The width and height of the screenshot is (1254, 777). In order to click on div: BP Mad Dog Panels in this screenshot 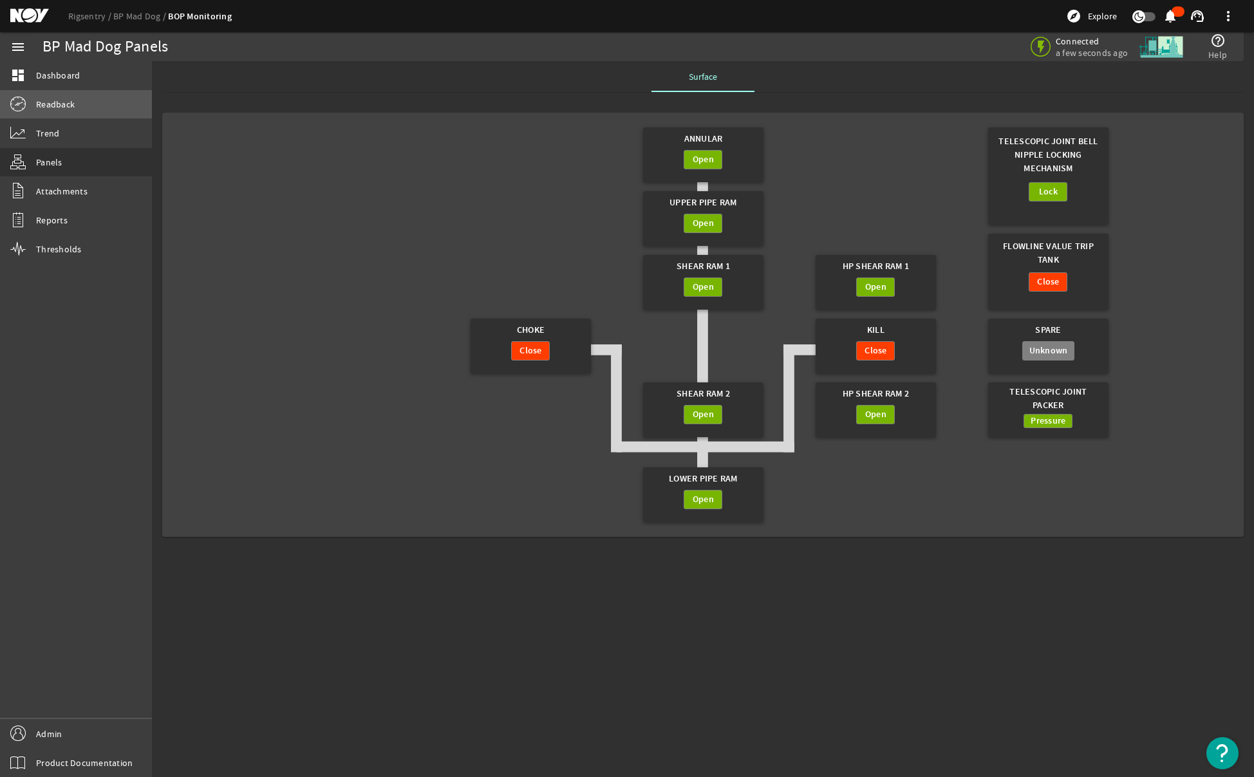, I will do `click(105, 47)`.